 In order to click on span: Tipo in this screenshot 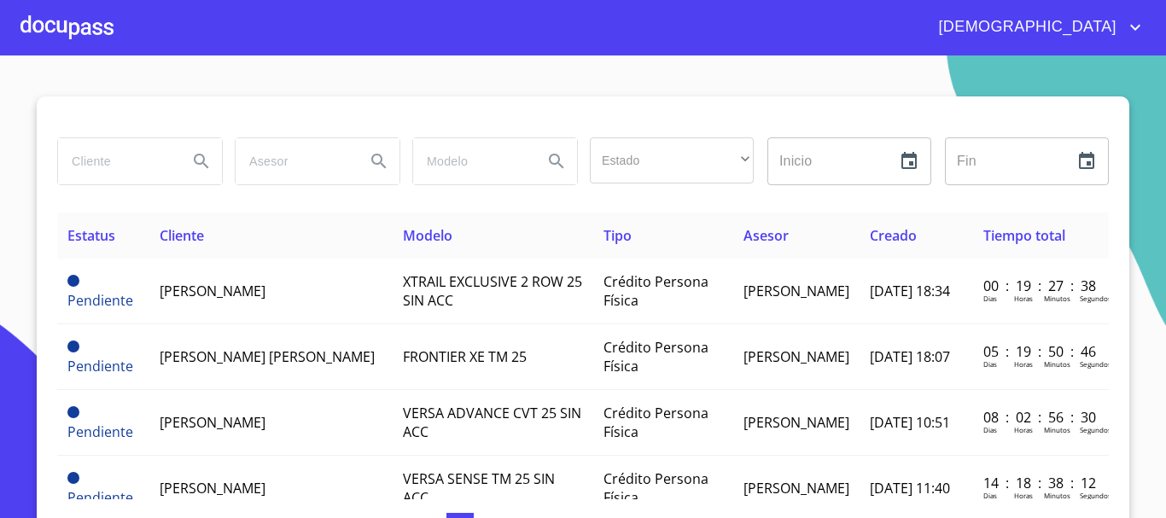, I will do `click(617, 236)`.